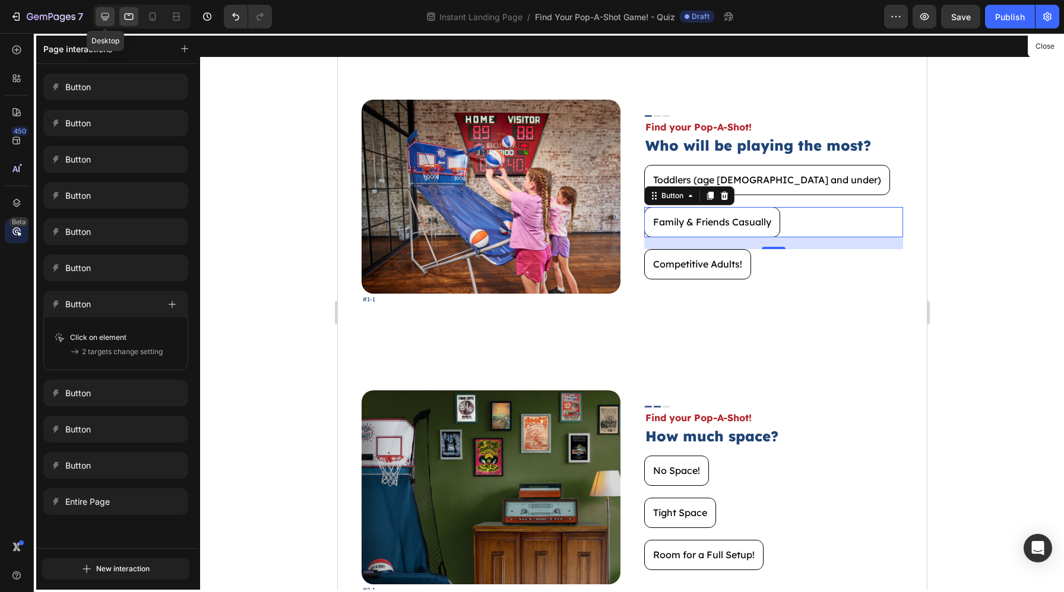  I want to click on div: 450, so click(20, 131).